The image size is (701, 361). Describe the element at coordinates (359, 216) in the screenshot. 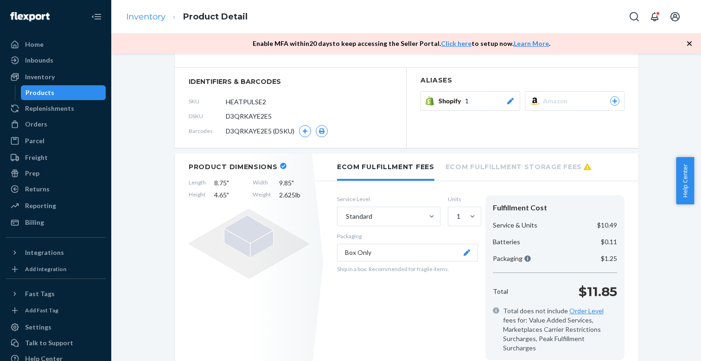

I see `div: Standard` at that location.